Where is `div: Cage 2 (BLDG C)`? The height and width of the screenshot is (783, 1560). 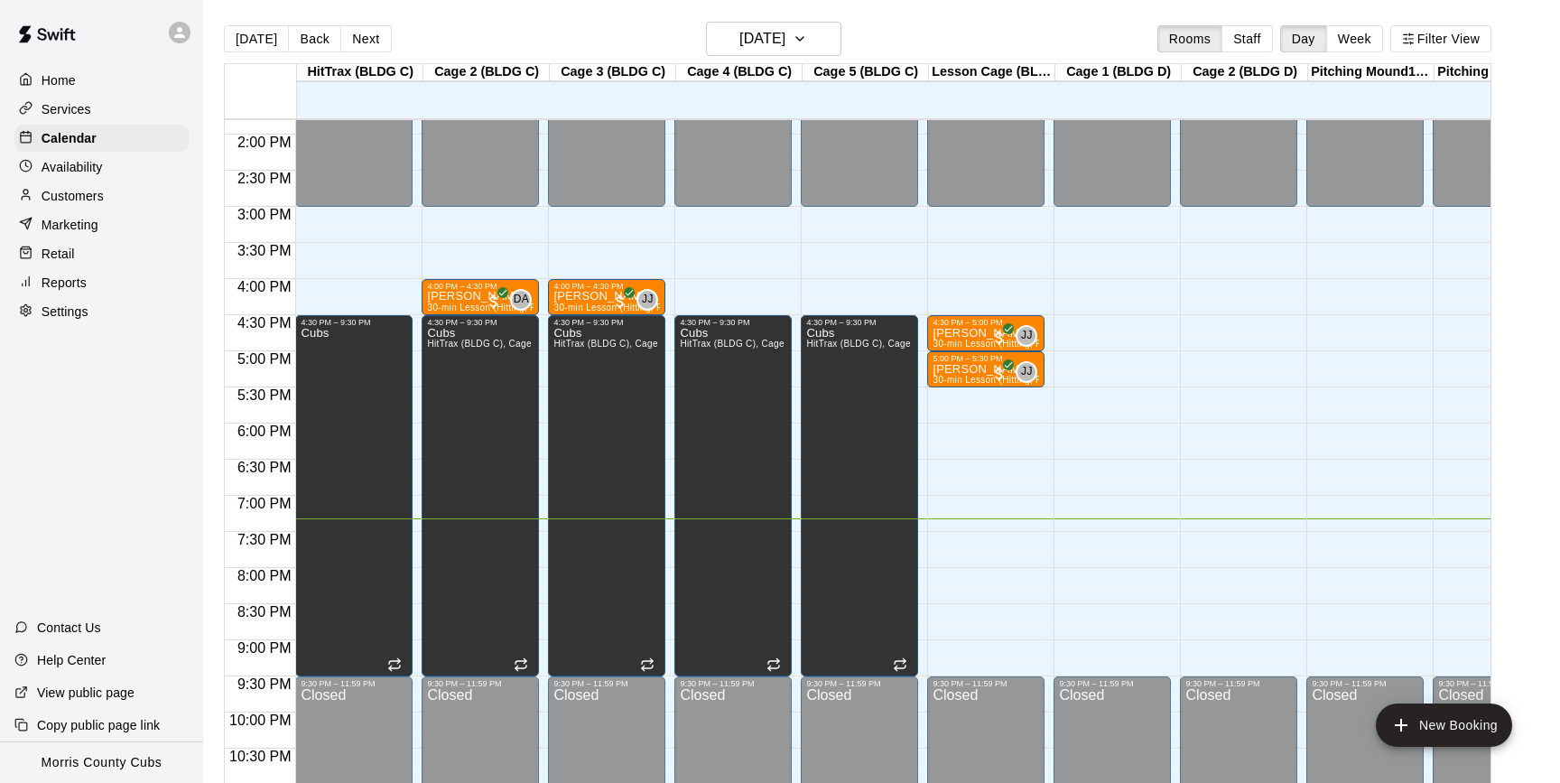 div: Cage 2 (BLDG C) is located at coordinates (487, 72).